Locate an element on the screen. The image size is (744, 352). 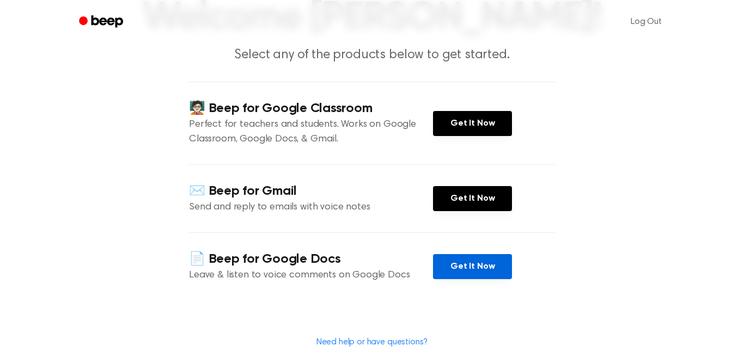
p: Select any of the products below to get started. is located at coordinates (372, 55).